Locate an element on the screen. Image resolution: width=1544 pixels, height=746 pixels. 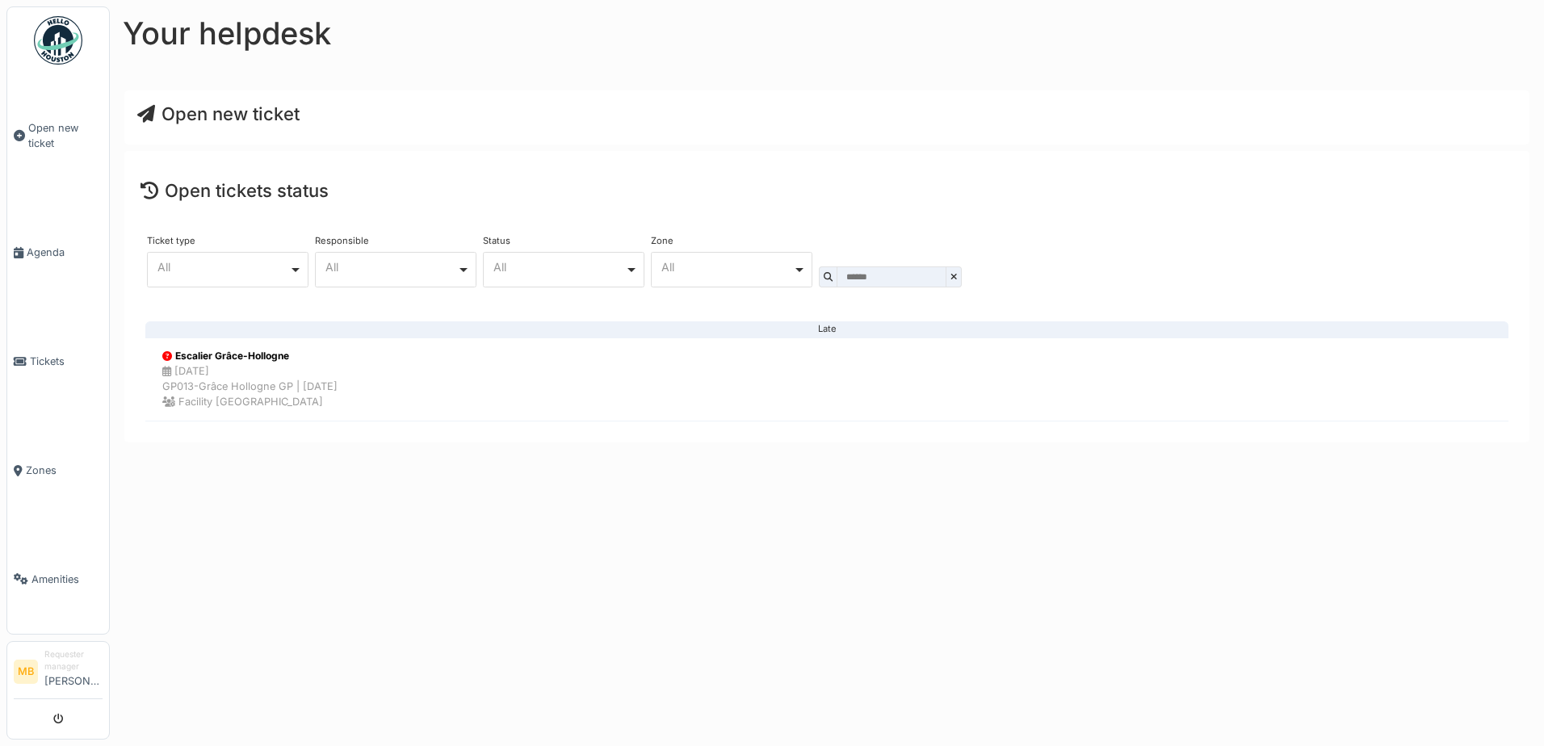
span: Agenda is located at coordinates (65, 252).